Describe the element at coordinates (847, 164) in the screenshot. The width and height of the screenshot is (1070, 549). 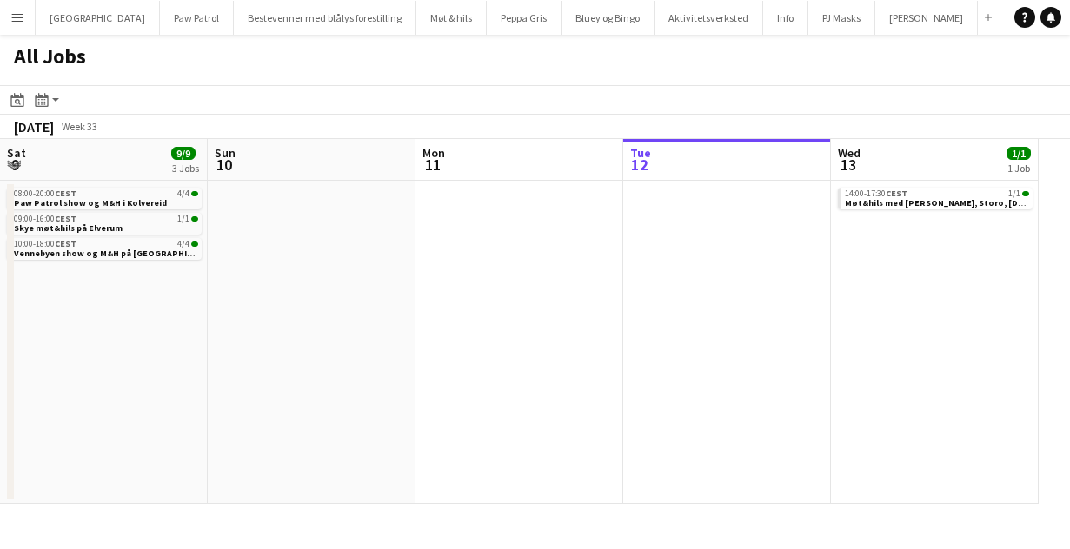
I see `span: 13` at that location.